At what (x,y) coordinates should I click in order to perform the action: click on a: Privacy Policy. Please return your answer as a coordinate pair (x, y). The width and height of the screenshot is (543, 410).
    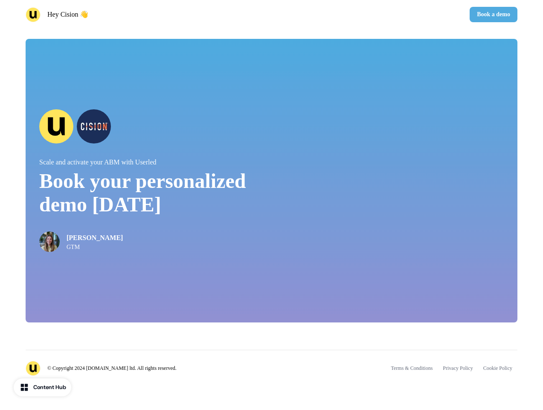
    Looking at the image, I should click on (458, 368).